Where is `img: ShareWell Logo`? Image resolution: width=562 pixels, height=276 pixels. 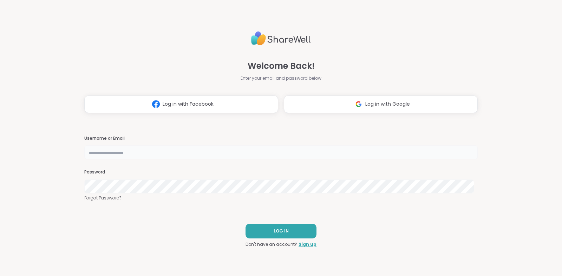
img: ShareWell Logo is located at coordinates (281, 38).